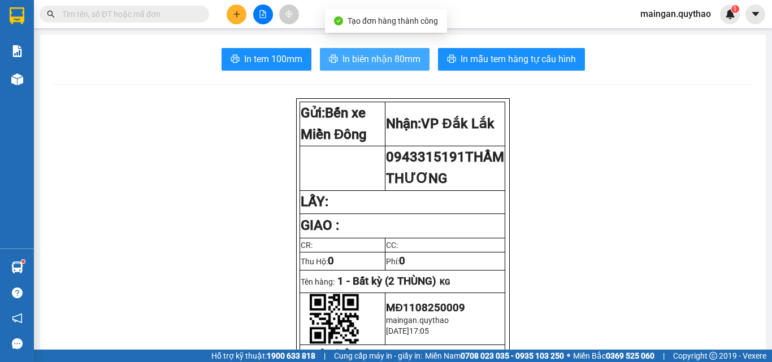 This screenshot has height=362, width=772. Describe the element at coordinates (137, 87) in the screenshot. I see `span: SL` at that location.